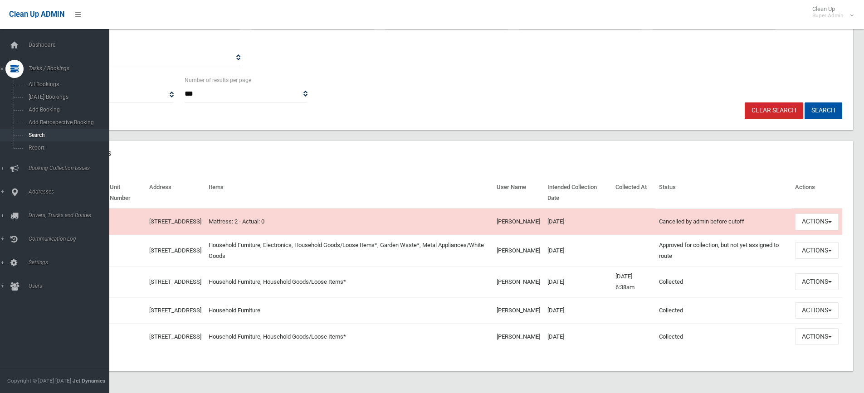  I want to click on button: Search, so click(823, 111).